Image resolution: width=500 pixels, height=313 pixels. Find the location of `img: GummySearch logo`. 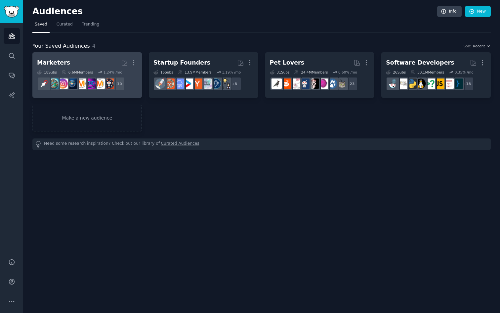

img: GummySearch logo is located at coordinates (12, 12).